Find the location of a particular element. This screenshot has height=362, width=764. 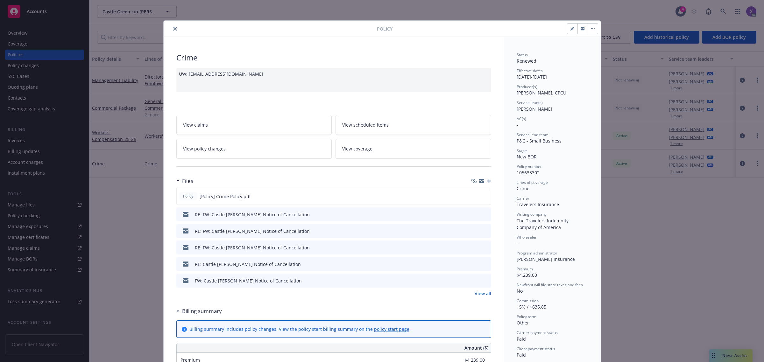

span: P&C - Small Business is located at coordinates (539, 141).